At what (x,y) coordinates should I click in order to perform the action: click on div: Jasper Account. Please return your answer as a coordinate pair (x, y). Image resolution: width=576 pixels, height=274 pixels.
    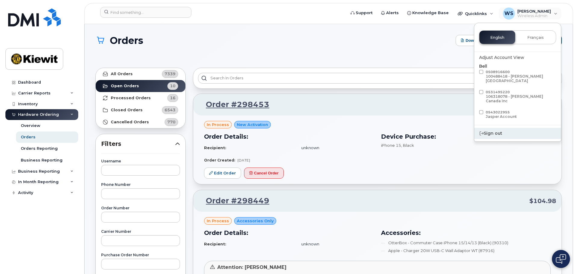
    Looking at the image, I should click on (501, 116).